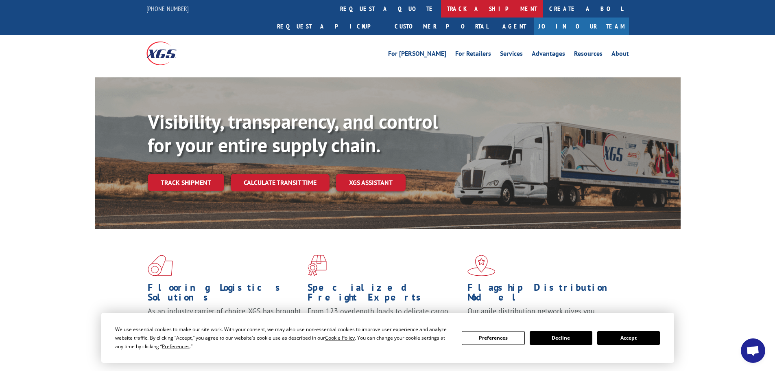 This screenshot has height=371, width=775. I want to click on a: Resources, so click(588, 55).